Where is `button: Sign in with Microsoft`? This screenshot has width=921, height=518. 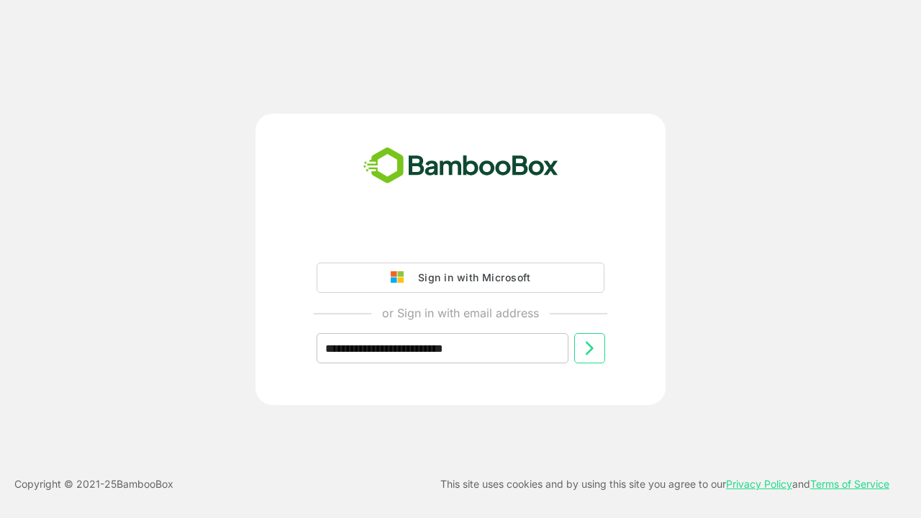 button: Sign in with Microsoft is located at coordinates (460, 278).